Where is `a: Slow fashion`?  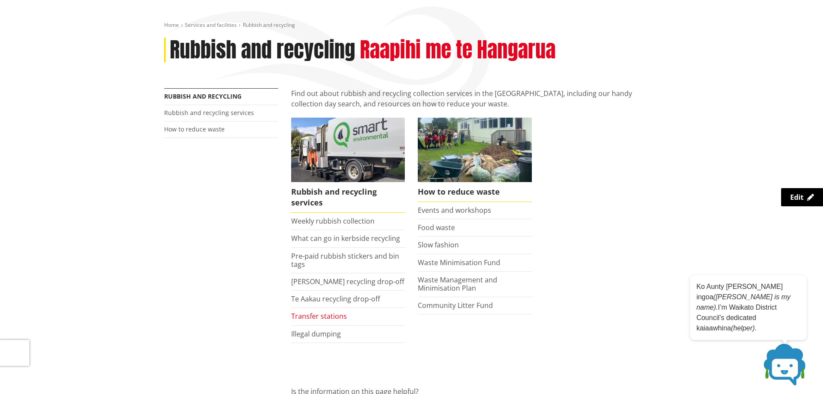 a: Slow fashion is located at coordinates (438, 245).